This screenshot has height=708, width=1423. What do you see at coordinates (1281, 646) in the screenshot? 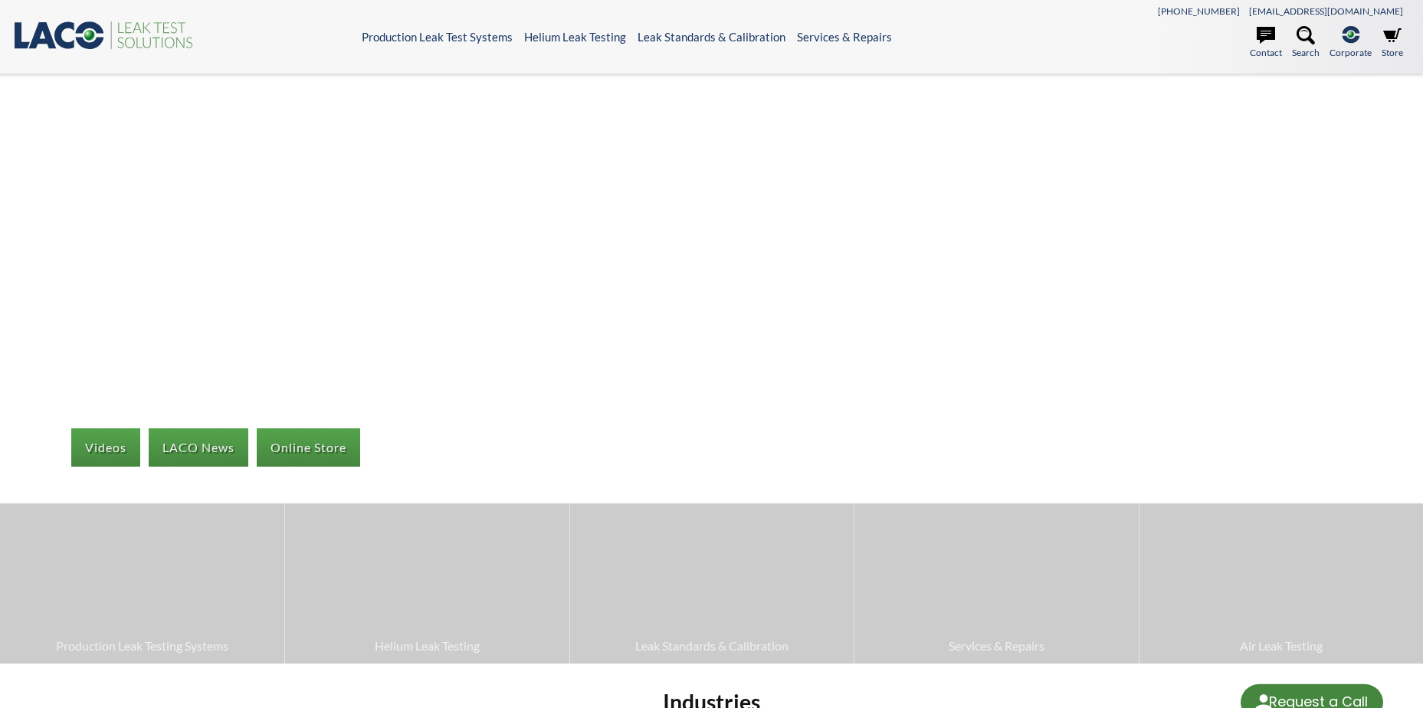
I see `span: Air Leak Testing` at bounding box center [1281, 646].